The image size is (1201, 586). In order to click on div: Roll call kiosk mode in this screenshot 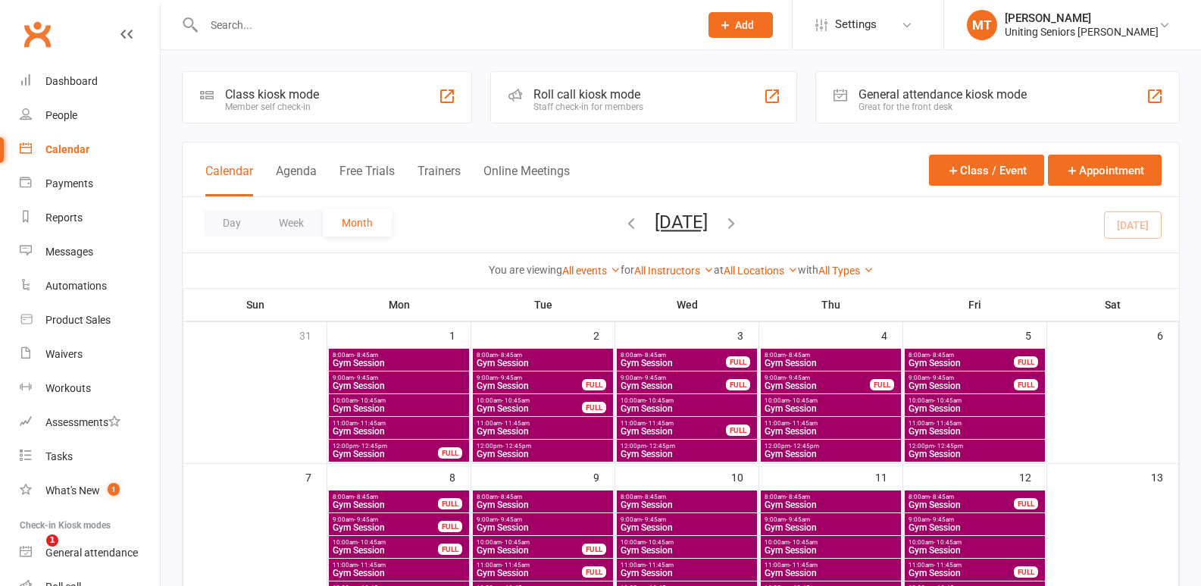, I will do `click(588, 94)`.